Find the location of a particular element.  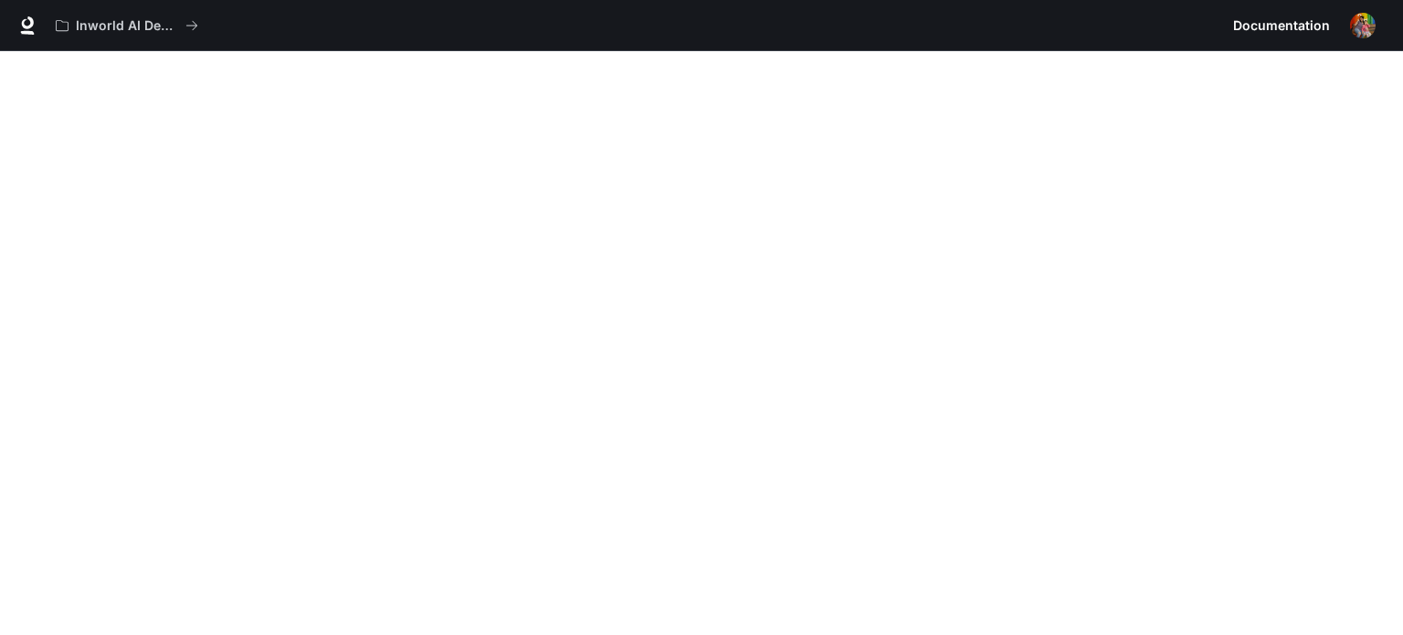

button: All workspaces is located at coordinates (127, 26).